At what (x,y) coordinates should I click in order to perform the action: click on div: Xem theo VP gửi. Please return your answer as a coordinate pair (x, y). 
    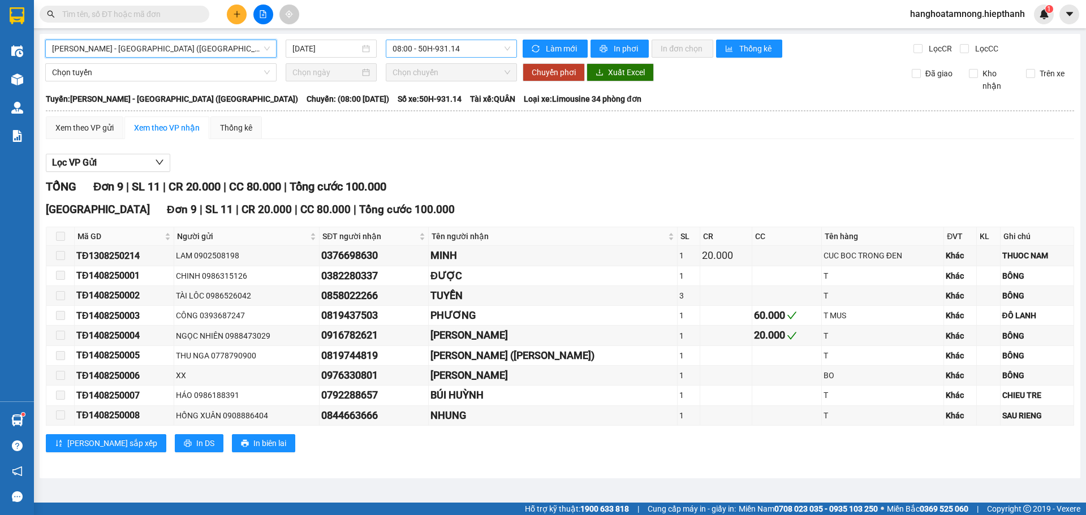
    Looking at the image, I should click on (84, 128).